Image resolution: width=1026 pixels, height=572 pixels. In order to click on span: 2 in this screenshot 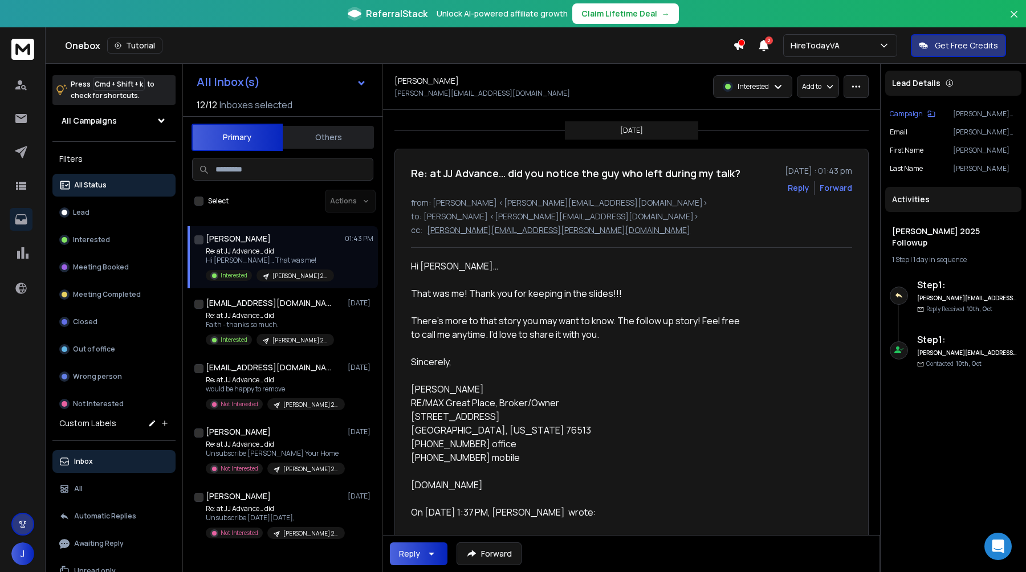, I will do `click(769, 40)`.